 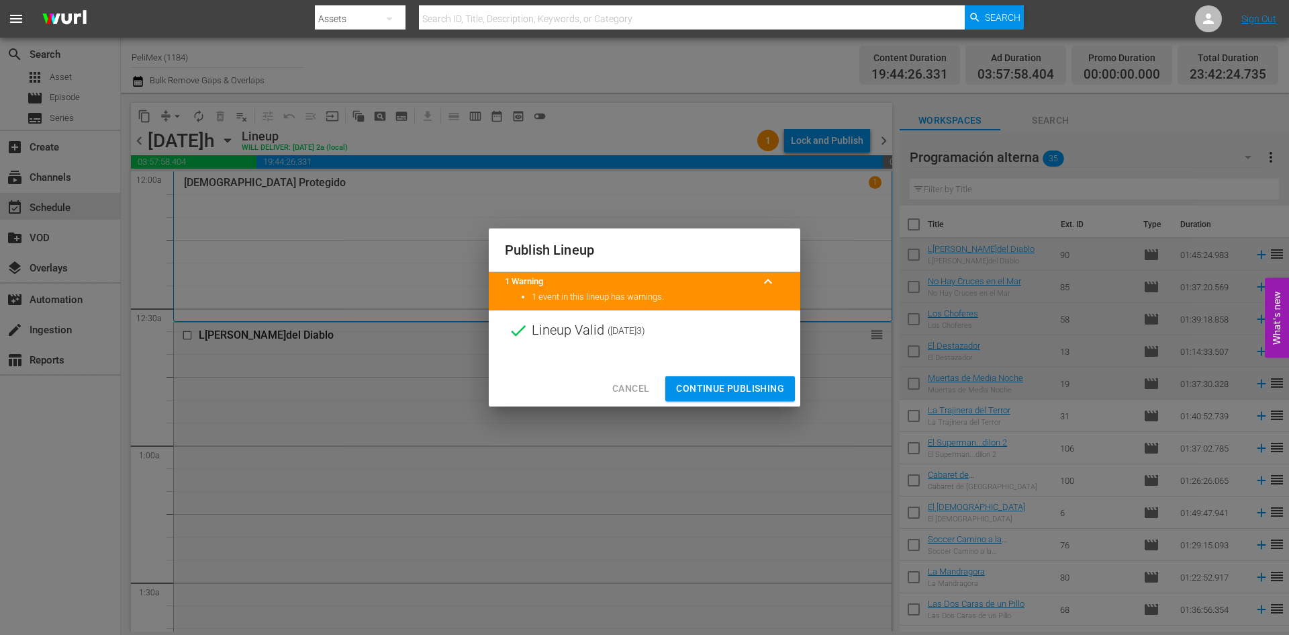 I want to click on div: Lineup Valid, so click(x=645, y=330).